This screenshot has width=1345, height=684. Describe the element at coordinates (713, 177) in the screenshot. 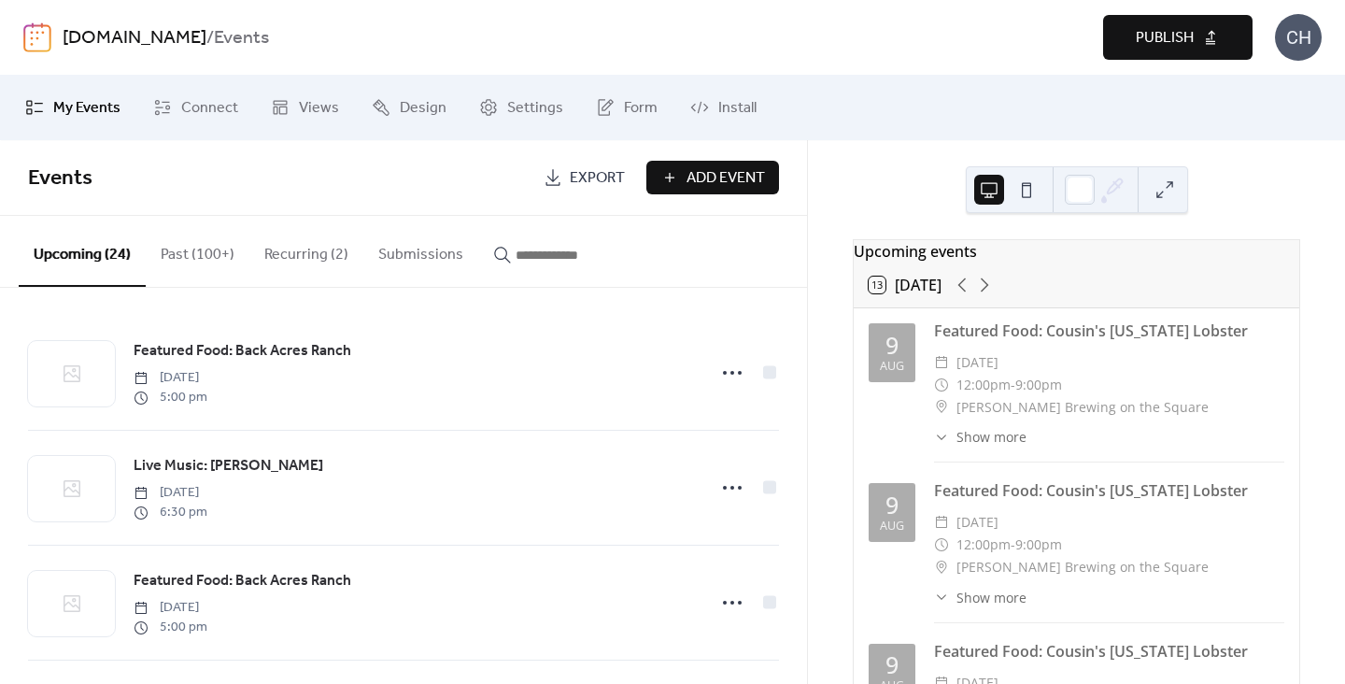

I see `a: Add Event` at that location.